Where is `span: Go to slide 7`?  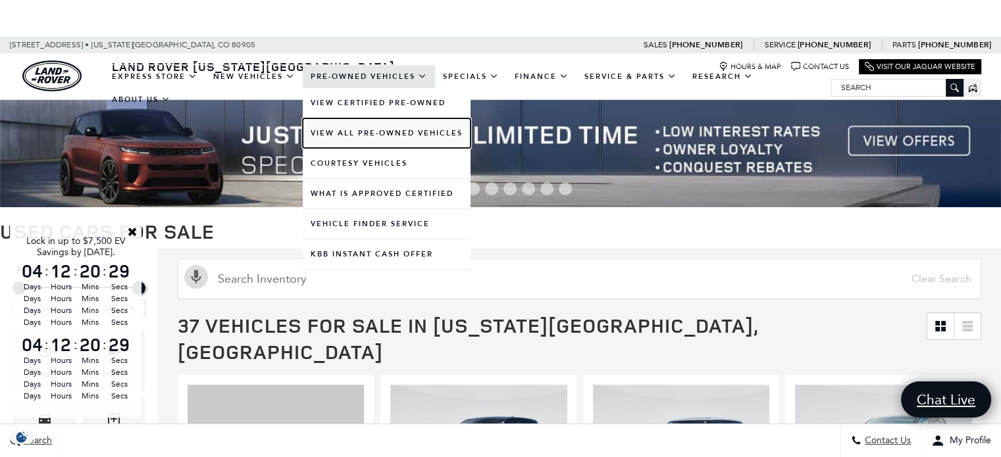 span: Go to slide 7 is located at coordinates (547, 189).